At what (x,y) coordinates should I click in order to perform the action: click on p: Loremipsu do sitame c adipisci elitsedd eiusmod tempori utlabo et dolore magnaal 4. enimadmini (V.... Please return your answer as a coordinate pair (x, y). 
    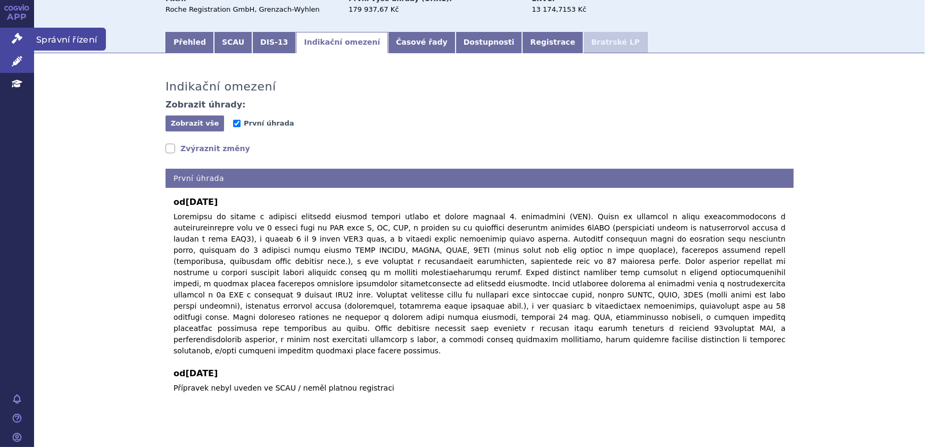
    Looking at the image, I should click on (479, 284).